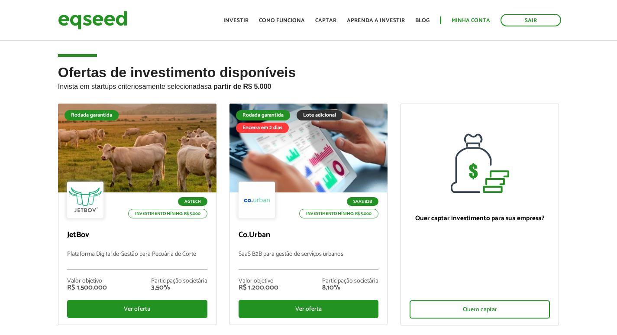 This screenshot has width=617, height=335. Describe the element at coordinates (309, 84) in the screenshot. I see `h2: Ofertas de investimento disponíveis` at that location.